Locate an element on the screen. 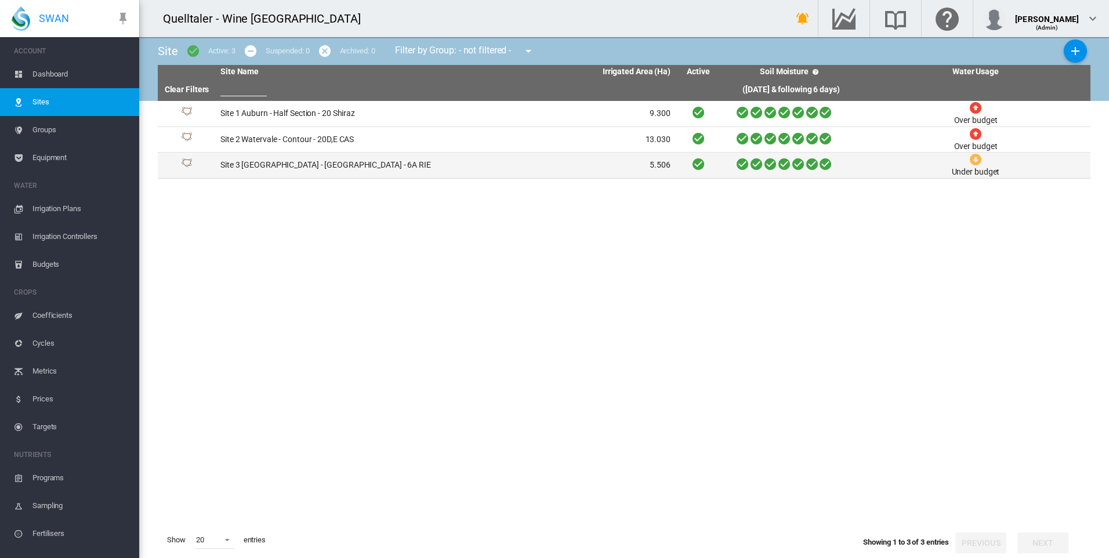 The width and height of the screenshot is (1109, 558). md-icon: icon-checkbox-marked-circle is located at coordinates (193, 51).